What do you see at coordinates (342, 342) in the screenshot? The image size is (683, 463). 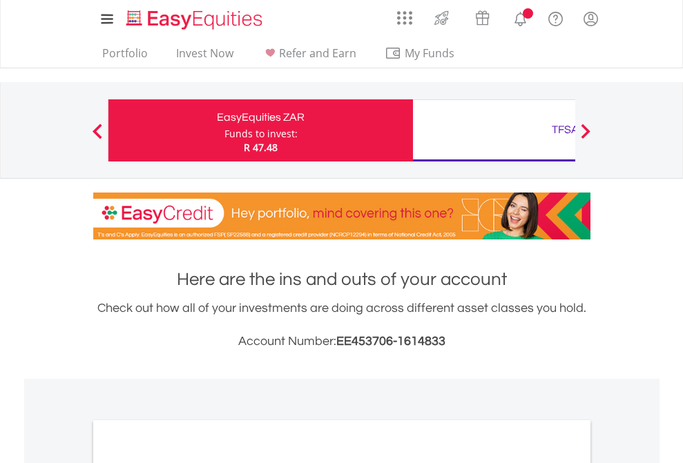 I see `h3: Account Number:` at bounding box center [342, 342].